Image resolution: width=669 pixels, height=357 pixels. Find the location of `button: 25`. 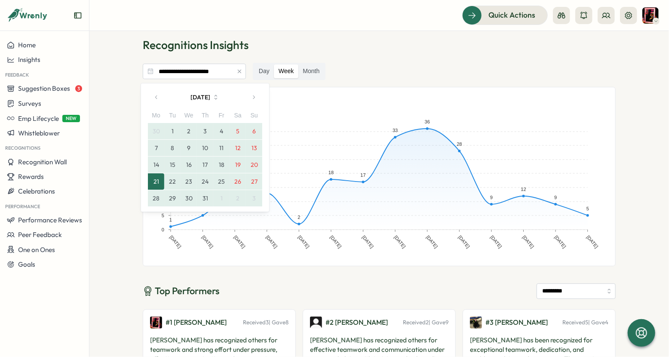

button: 25 is located at coordinates (221, 181).